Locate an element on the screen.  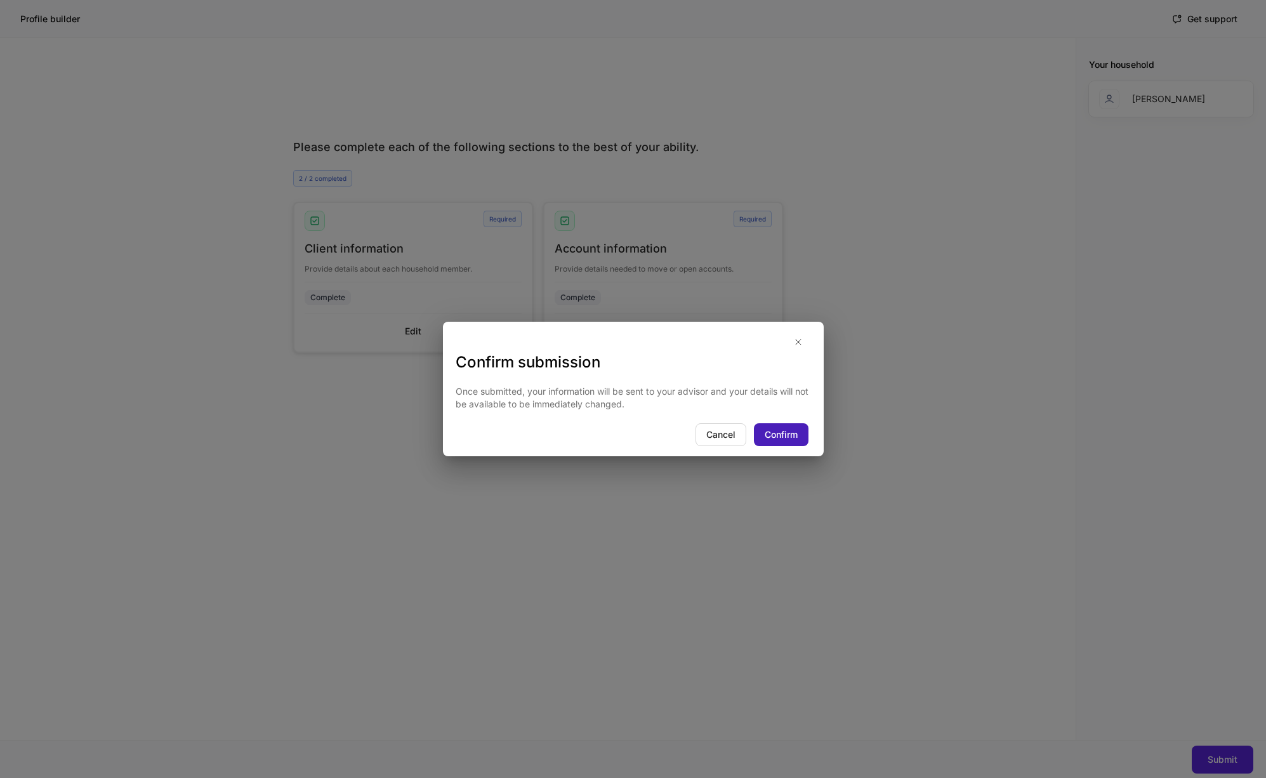
h3: Confirm submission is located at coordinates (633, 362).